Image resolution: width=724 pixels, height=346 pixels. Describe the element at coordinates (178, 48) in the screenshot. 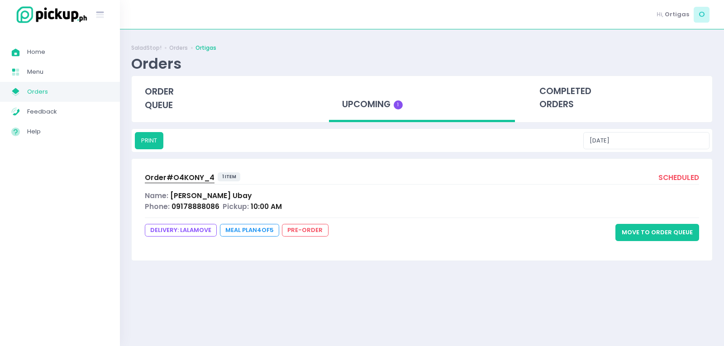

I see `a: Orders` at that location.